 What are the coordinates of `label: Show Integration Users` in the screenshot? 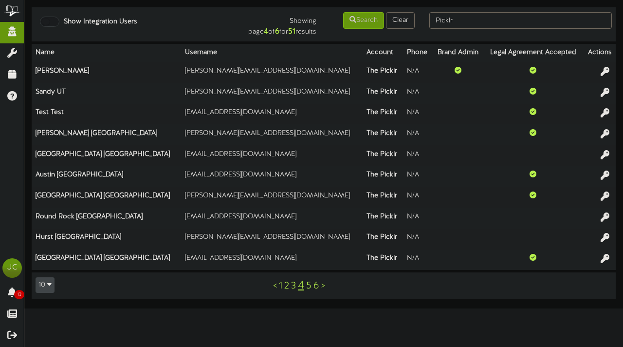 It's located at (97, 22).